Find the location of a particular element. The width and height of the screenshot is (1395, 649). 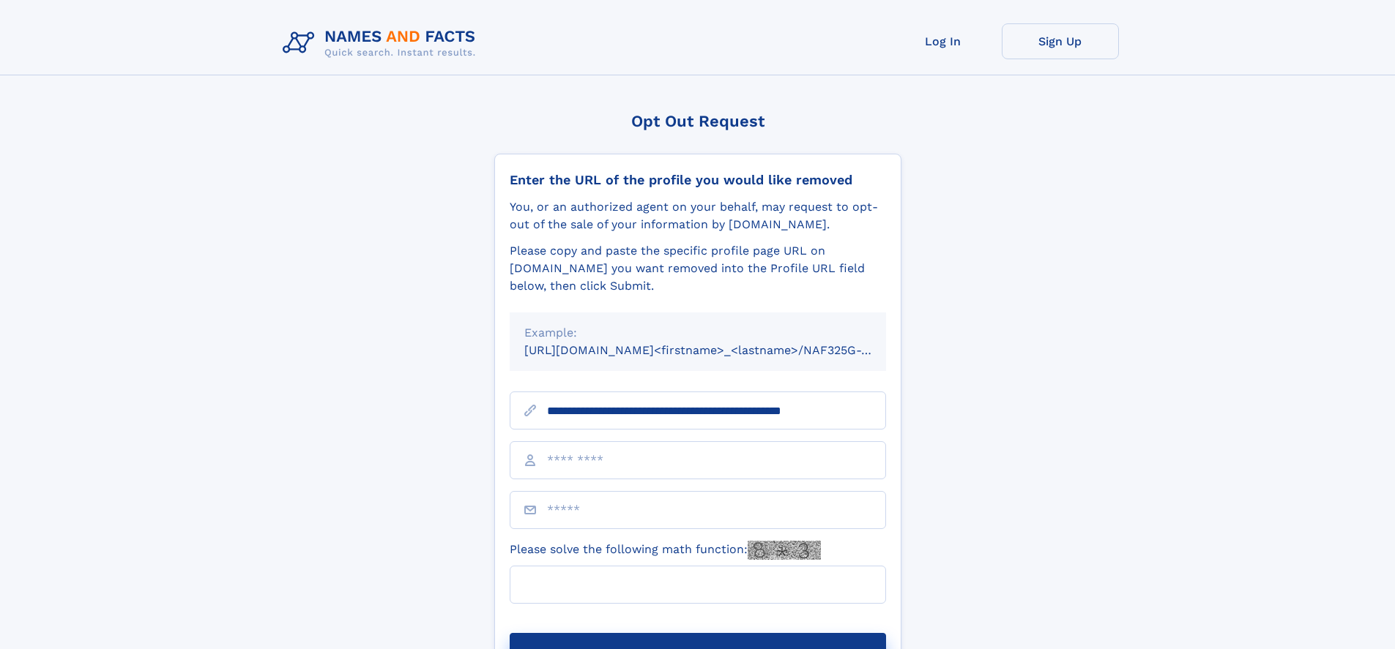

div: Example: is located at coordinates (698, 333).